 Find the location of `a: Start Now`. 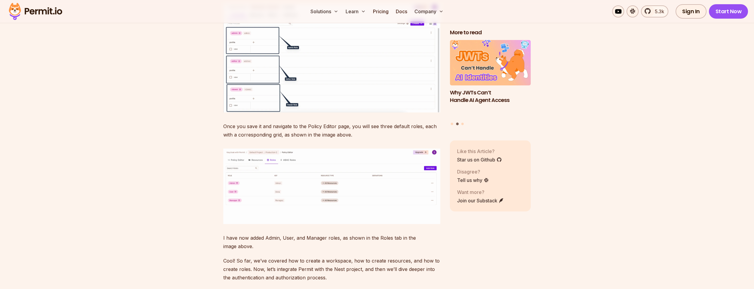

a: Start Now is located at coordinates (728, 11).